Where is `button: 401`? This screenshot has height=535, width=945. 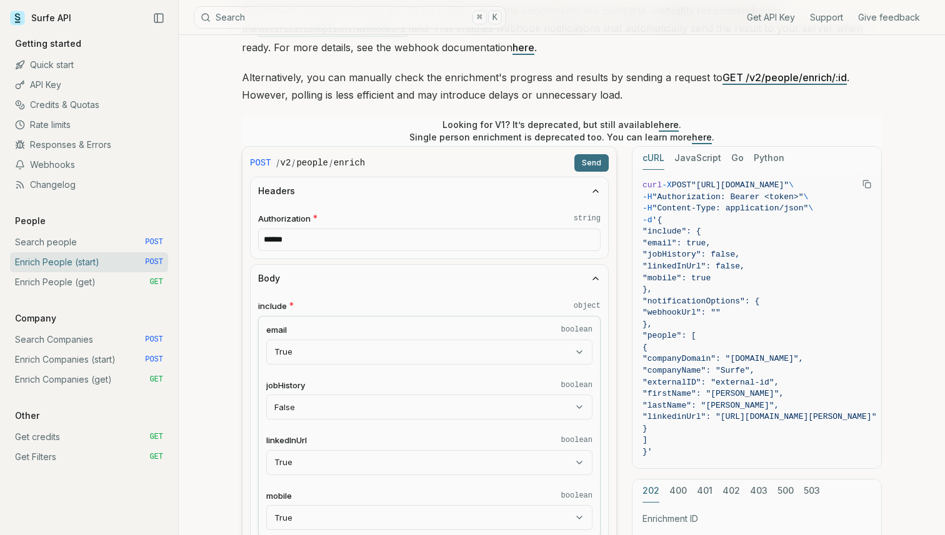 button: 401 is located at coordinates (704, 491).